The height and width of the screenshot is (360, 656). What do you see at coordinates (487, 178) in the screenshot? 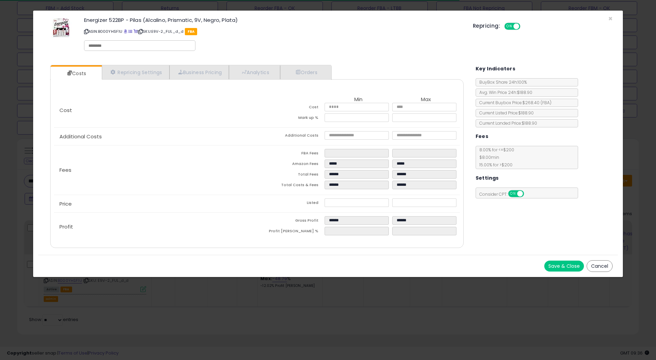
I see `h5: Settings` at bounding box center [487, 178].